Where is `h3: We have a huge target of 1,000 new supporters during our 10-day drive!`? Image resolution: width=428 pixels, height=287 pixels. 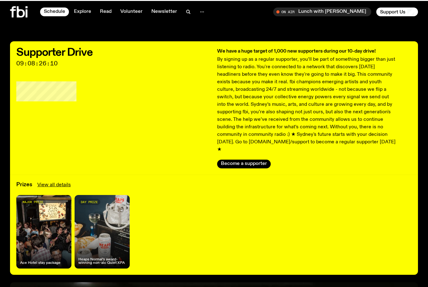 h3: We have a huge target of 1,000 new supporters during our 10-day drive! is located at coordinates (307, 51).